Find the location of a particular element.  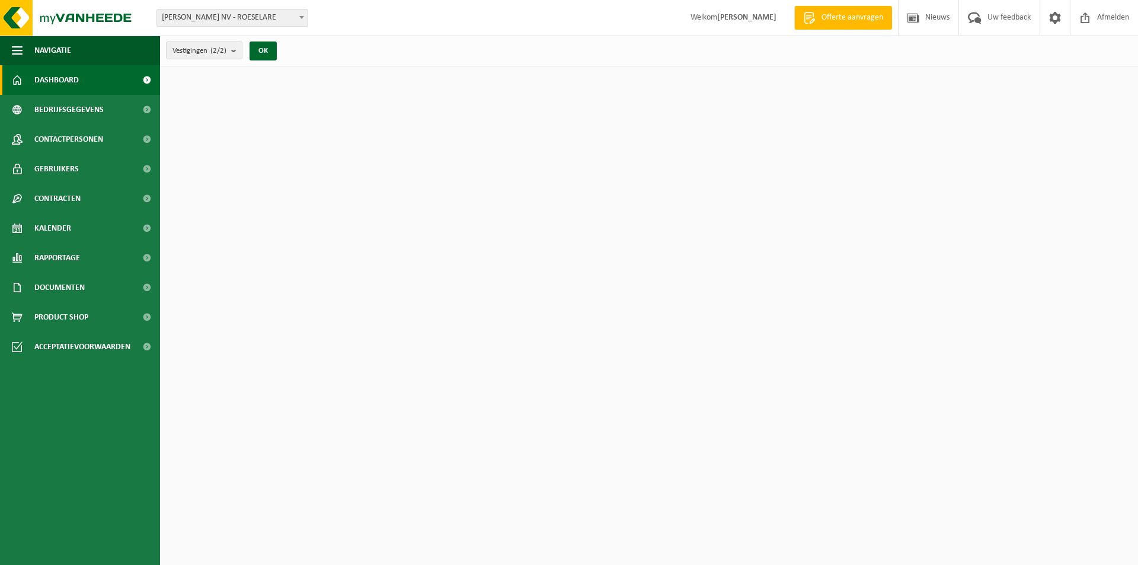

span: Product Shop is located at coordinates (61, 317).